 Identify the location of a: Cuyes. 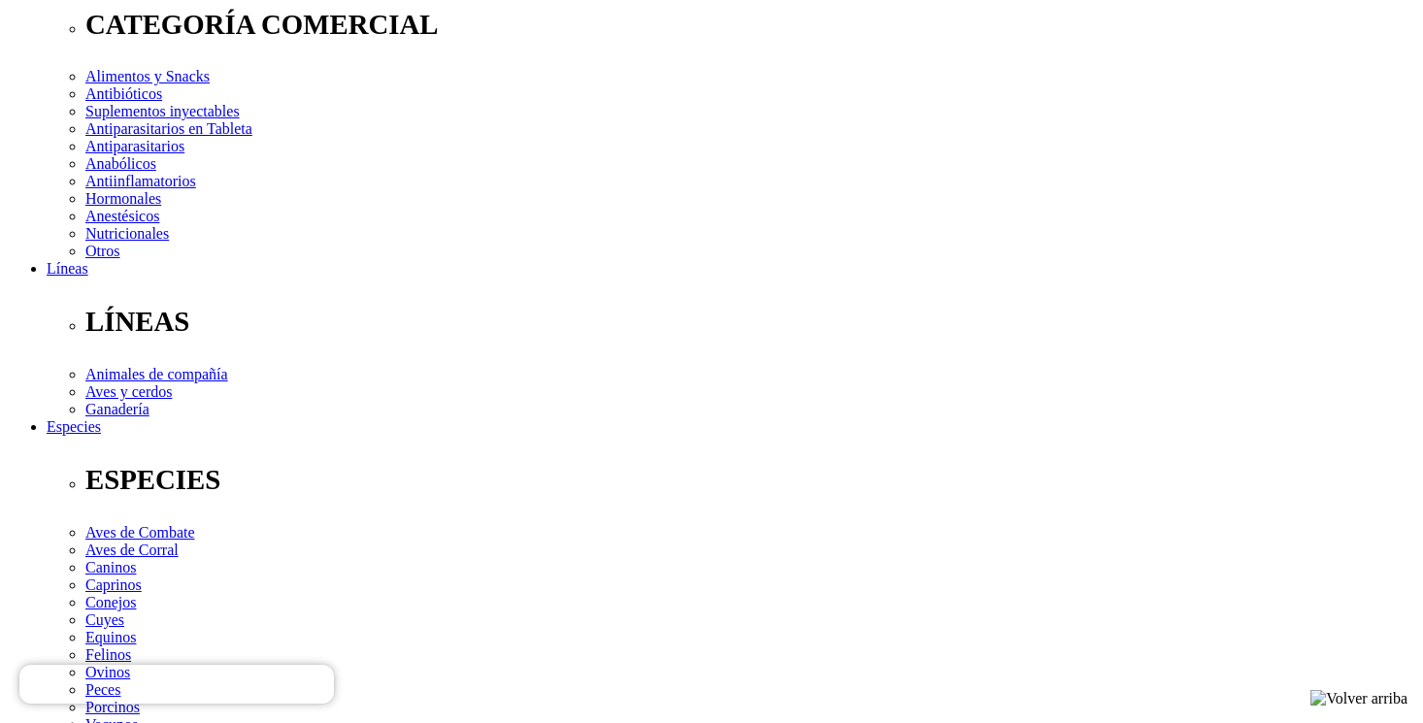
(105, 619).